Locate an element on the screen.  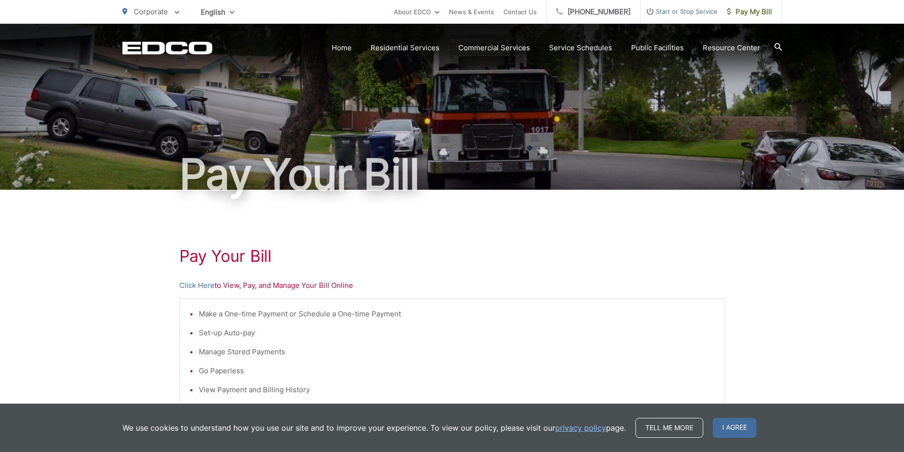
li: Make a One-time Payment or Schedule a One-time Payment is located at coordinates (457, 314).